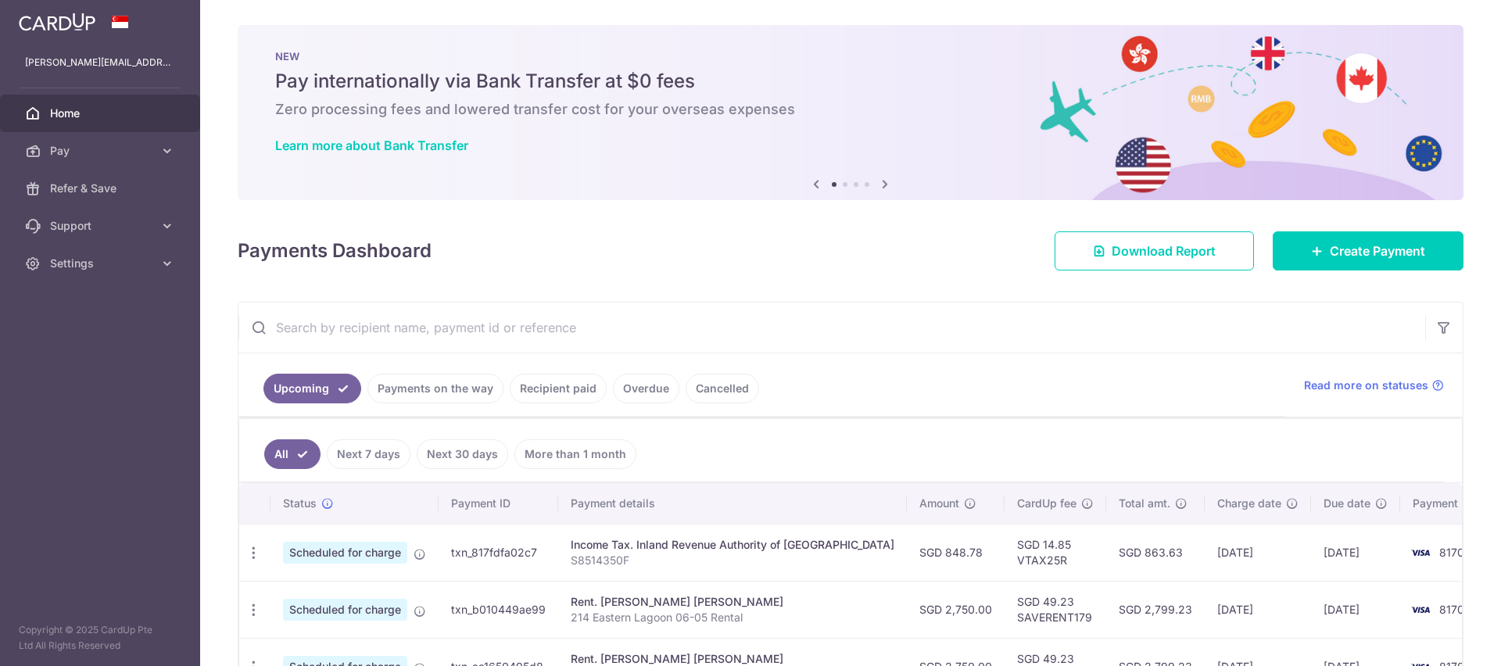 The width and height of the screenshot is (1501, 666). I want to click on span: Home, so click(102, 113).